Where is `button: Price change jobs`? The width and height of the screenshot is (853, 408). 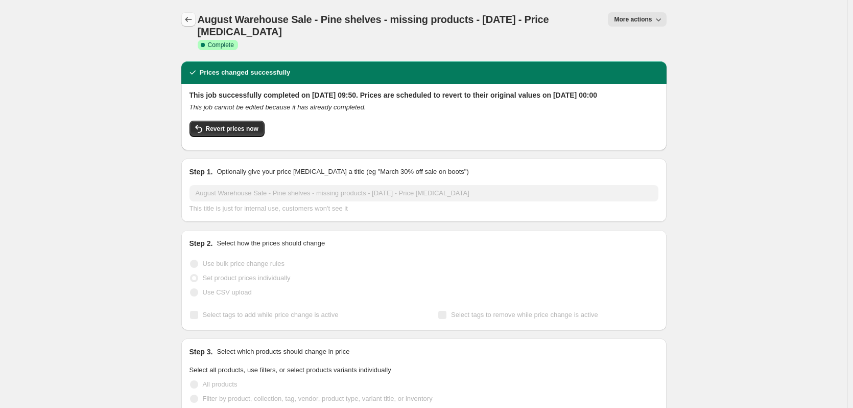 button: Price change jobs is located at coordinates (188, 19).